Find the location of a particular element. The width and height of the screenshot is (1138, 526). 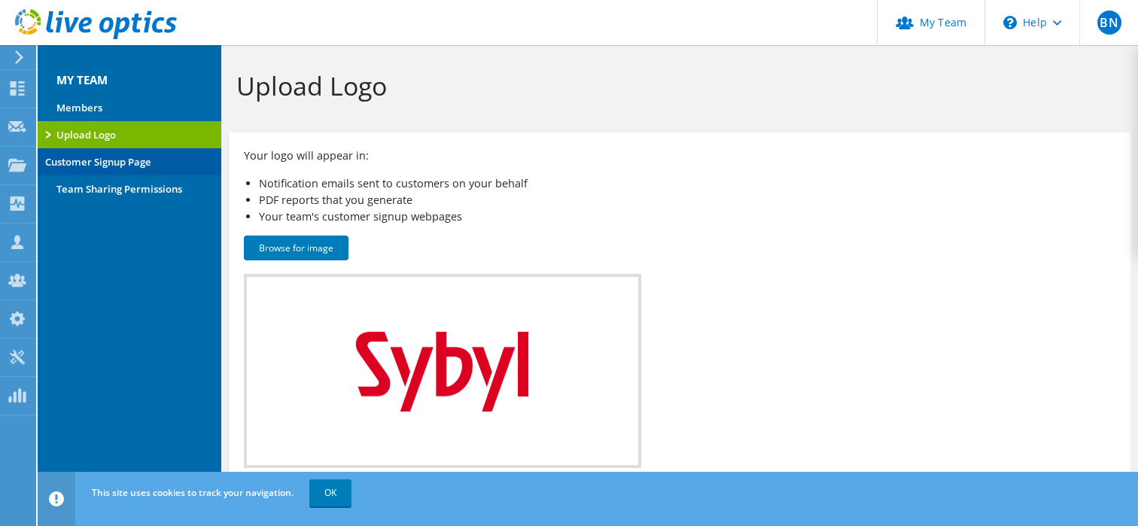

a: Members is located at coordinates (129, 108).